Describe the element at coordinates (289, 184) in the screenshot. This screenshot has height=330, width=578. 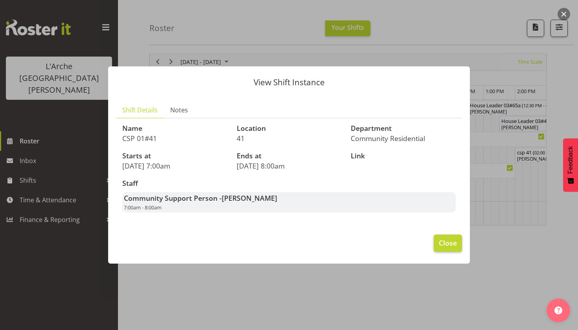
I see `h3: Staff` at that location.